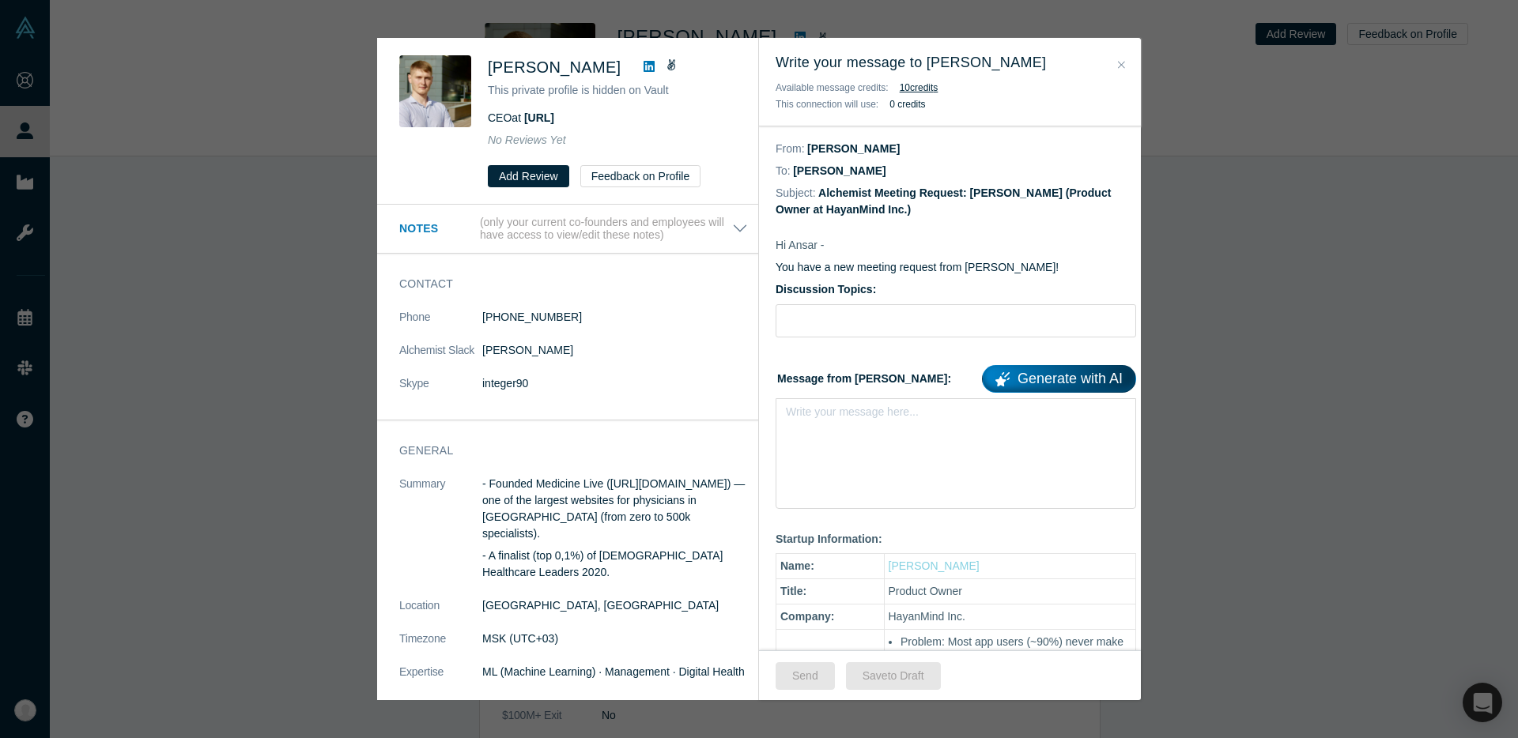 The height and width of the screenshot is (738, 1518). I want to click on label: Discussion Topics:, so click(956, 289).